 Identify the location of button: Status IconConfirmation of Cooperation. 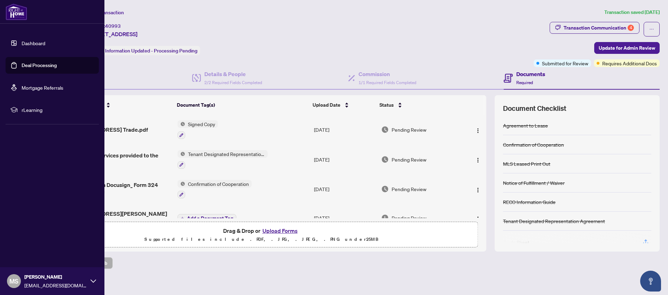
(214, 190).